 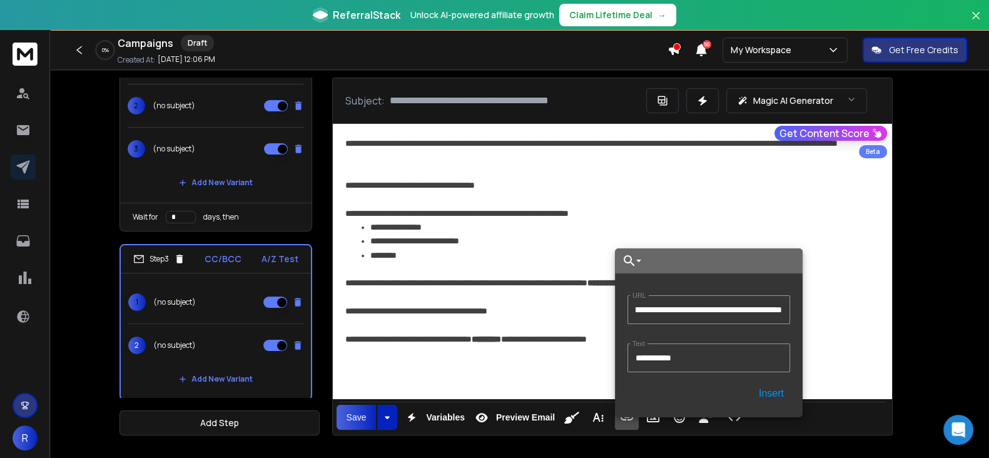 What do you see at coordinates (914, 50) in the screenshot?
I see `button: Get Free Credits` at bounding box center [914, 50].